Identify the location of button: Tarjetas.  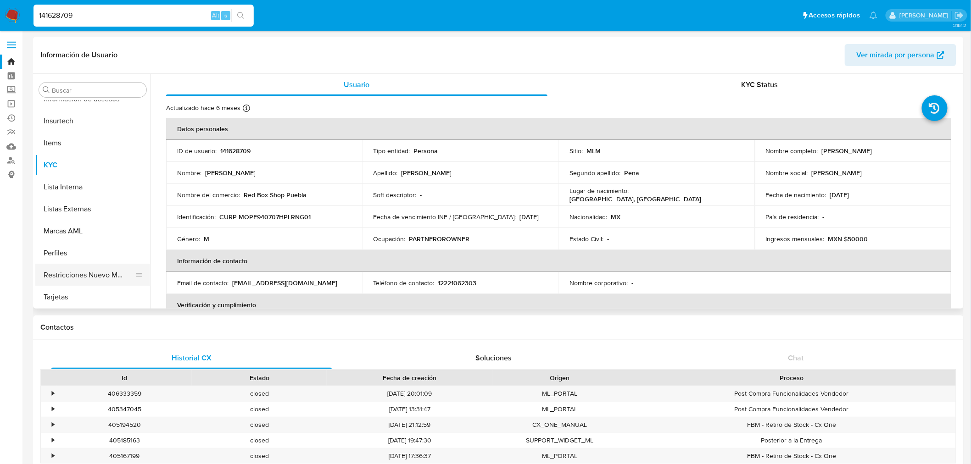
(93, 297).